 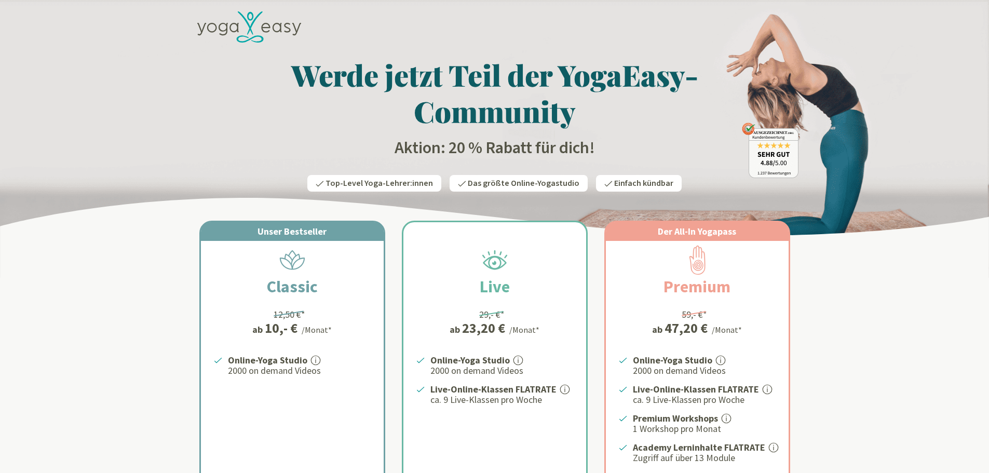 I want to click on div: 29,- €*, so click(x=491, y=314).